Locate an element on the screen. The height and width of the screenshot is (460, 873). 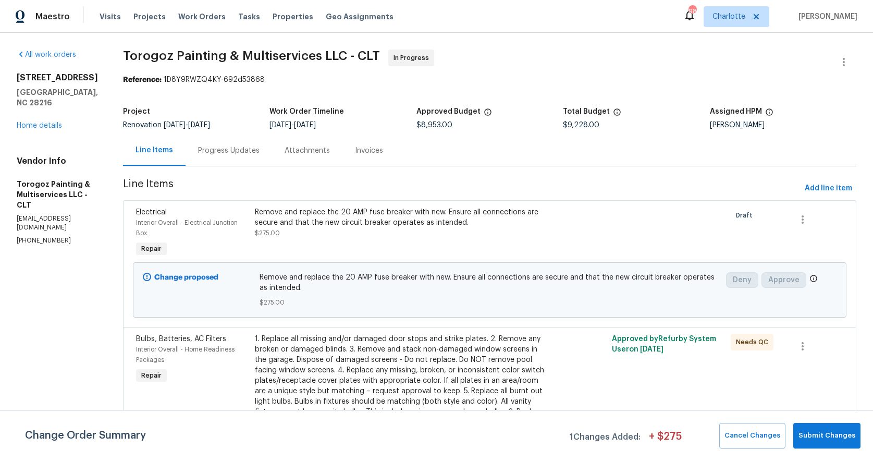
h5: Work Order Timeline is located at coordinates (306, 111).